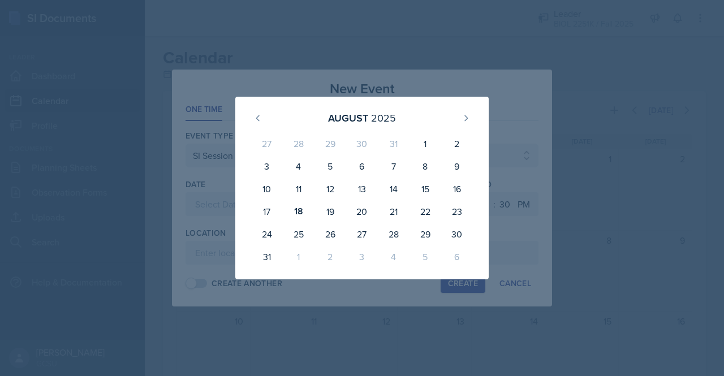 The width and height of the screenshot is (724, 376). I want to click on div: 21, so click(393, 211).